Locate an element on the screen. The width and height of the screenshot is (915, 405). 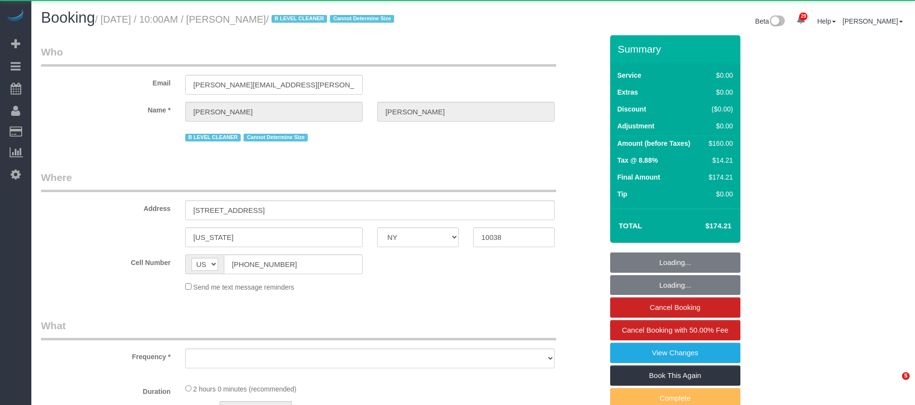
div: $14.21 is located at coordinates (719, 160).